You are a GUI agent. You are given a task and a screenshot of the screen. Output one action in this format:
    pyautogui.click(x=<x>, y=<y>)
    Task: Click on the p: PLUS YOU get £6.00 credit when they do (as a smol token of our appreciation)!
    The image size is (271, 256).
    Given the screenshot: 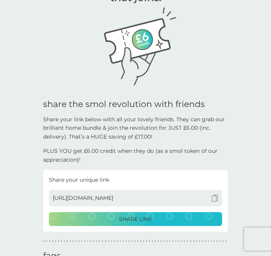 What is the action you would take?
    pyautogui.click(x=136, y=155)
    